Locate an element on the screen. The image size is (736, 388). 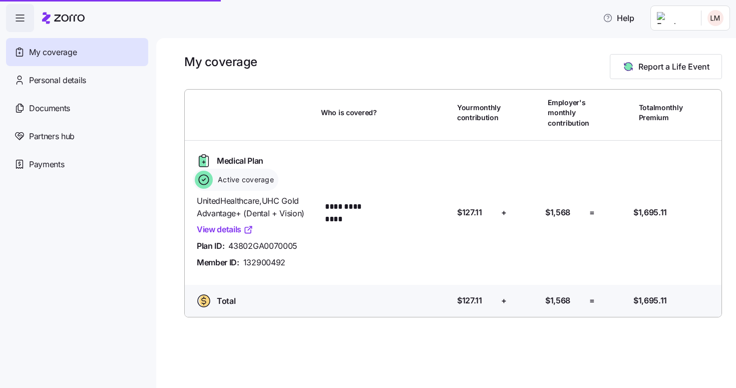
span: Partners hub is located at coordinates (52, 136).